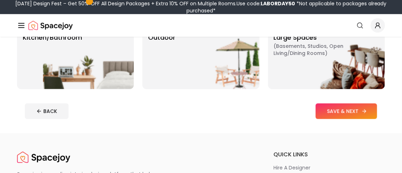  What do you see at coordinates (47, 112) in the screenshot?
I see `button: BACK` at bounding box center [47, 112].